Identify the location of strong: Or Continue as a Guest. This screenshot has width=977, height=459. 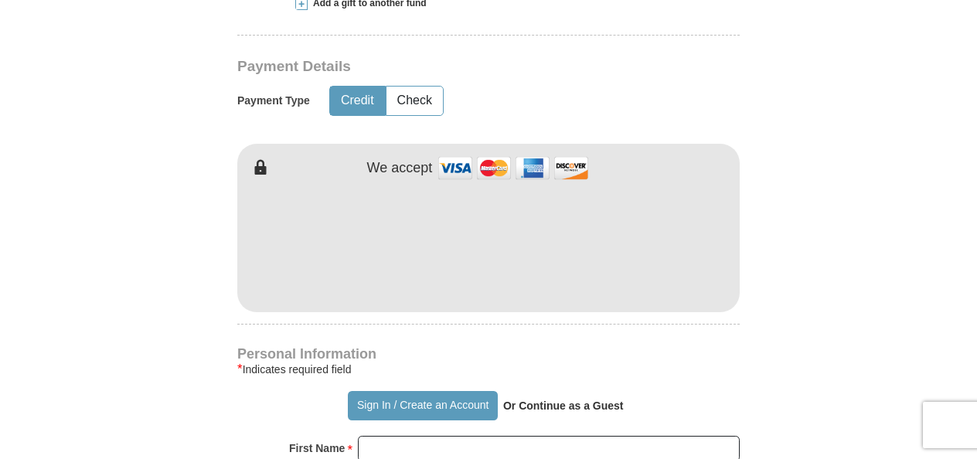
(564, 406).